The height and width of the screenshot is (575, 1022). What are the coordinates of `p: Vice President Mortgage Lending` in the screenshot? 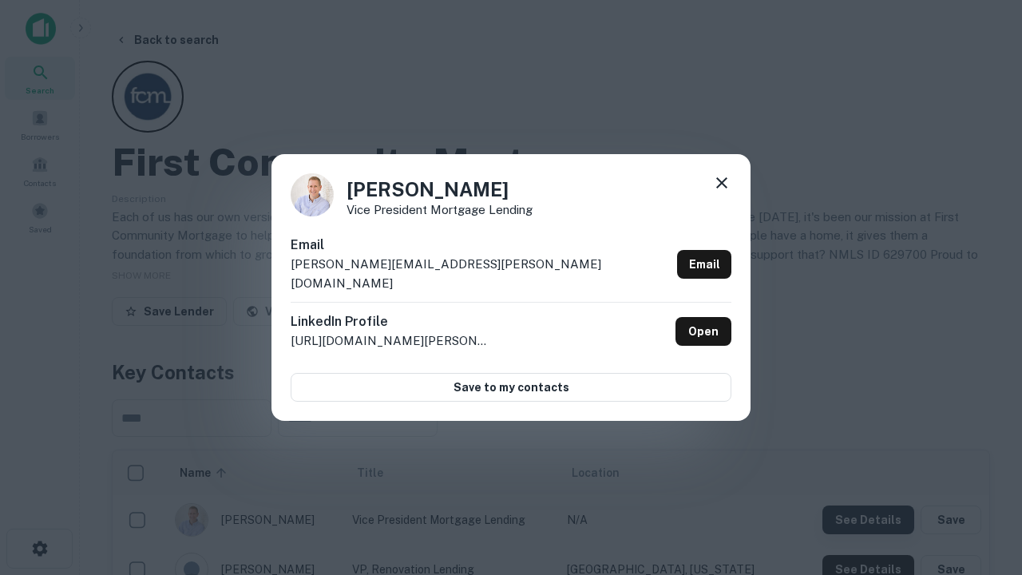 It's located at (439, 209).